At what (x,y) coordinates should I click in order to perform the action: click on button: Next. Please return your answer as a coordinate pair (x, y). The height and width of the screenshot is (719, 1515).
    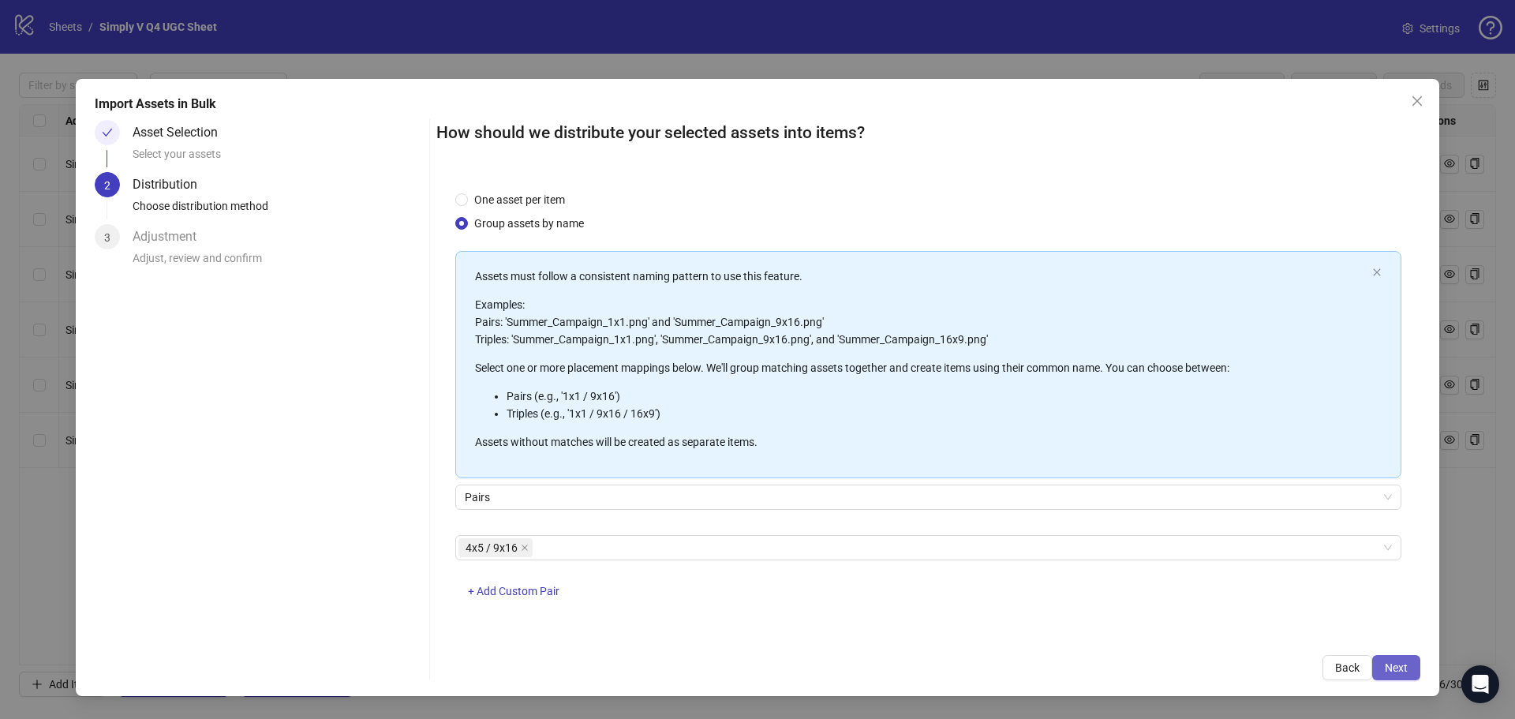
    Looking at the image, I should click on (1396, 667).